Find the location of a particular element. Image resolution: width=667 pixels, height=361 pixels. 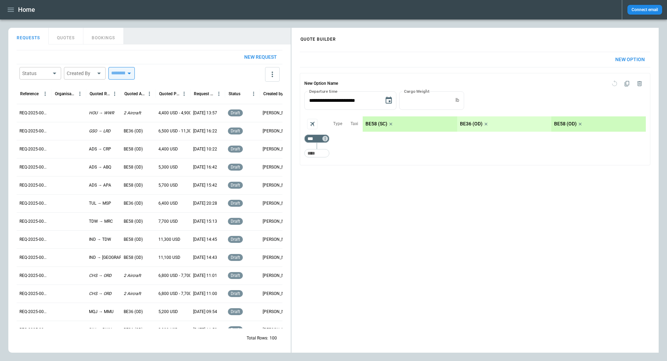

p: Total Rows: is located at coordinates (257, 338).